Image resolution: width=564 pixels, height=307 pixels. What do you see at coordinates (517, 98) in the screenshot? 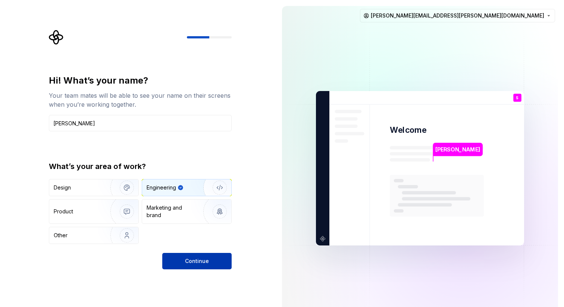
I see `p: S` at bounding box center [517, 98].